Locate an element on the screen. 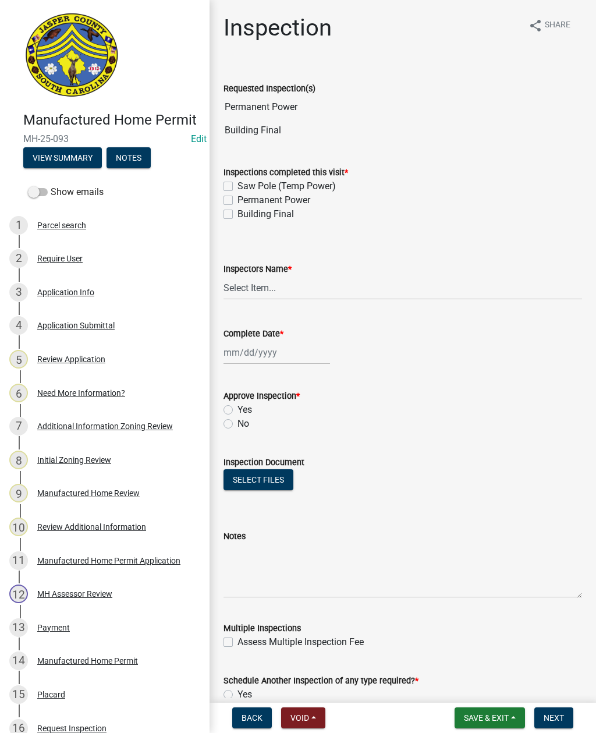 This screenshot has height=733, width=596. i: share is located at coordinates (536, 26).